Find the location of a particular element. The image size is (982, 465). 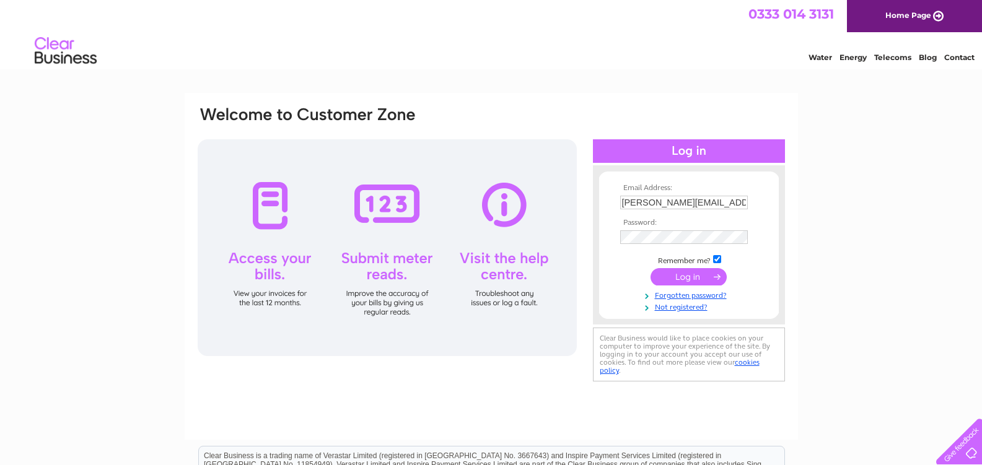

th: Password: is located at coordinates (689, 223).